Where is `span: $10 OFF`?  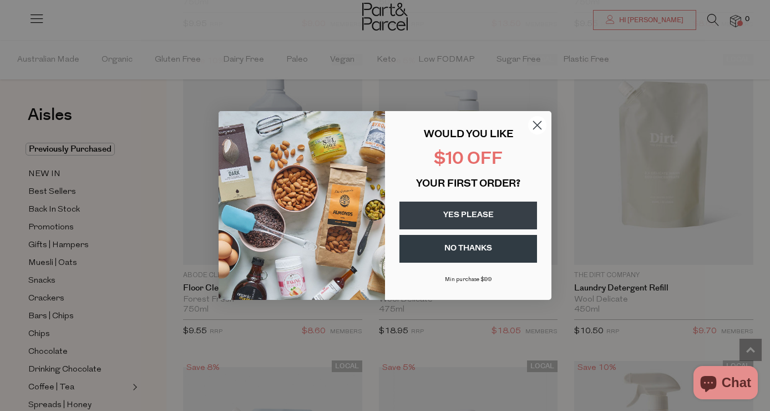
span: $10 OFF is located at coordinates (468, 159).